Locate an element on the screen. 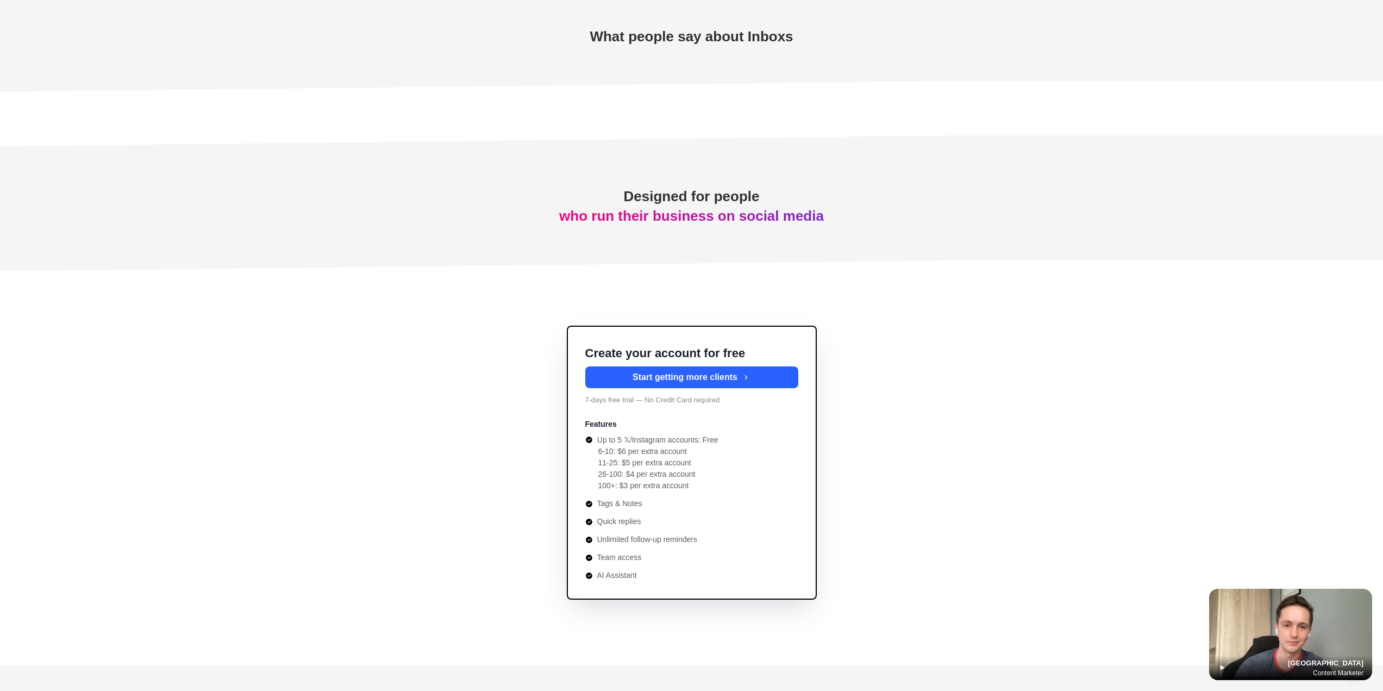 The width and height of the screenshot is (1383, 691). p: Content Marketer is located at coordinates (1338, 673).